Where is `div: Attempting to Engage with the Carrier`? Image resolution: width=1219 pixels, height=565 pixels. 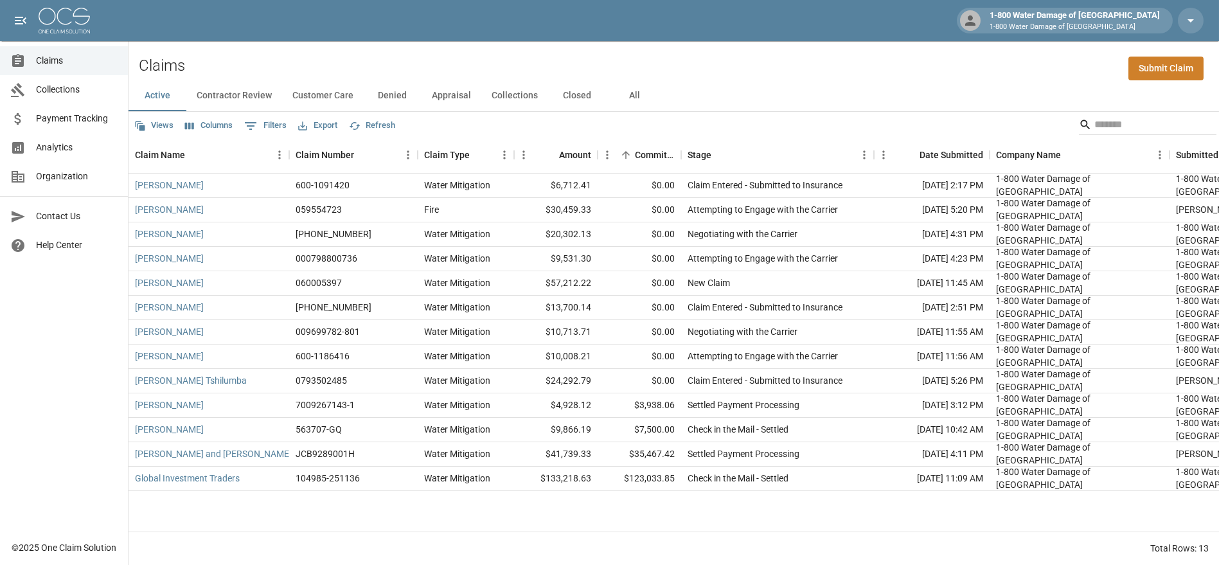
div: Attempting to Engage with the Carrier is located at coordinates (763, 209).